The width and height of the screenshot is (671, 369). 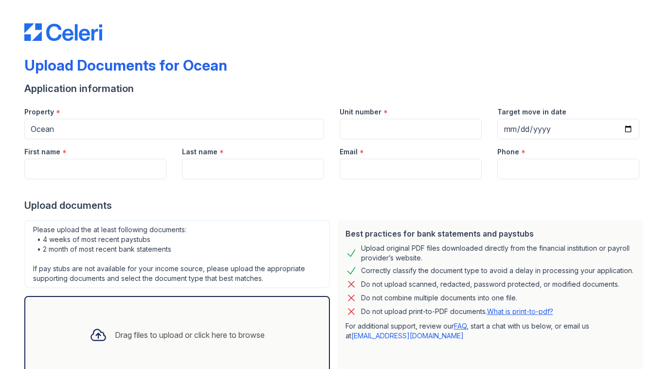 I want to click on div: Application information, so click(x=336, y=89).